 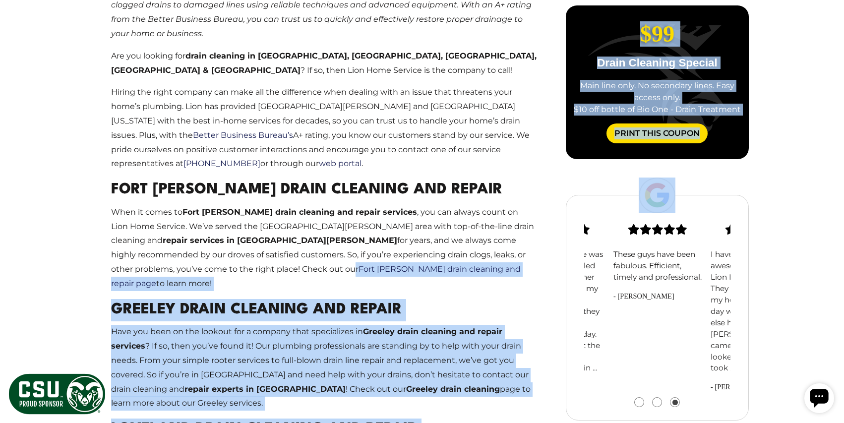 I want to click on span: $99, so click(x=657, y=34).